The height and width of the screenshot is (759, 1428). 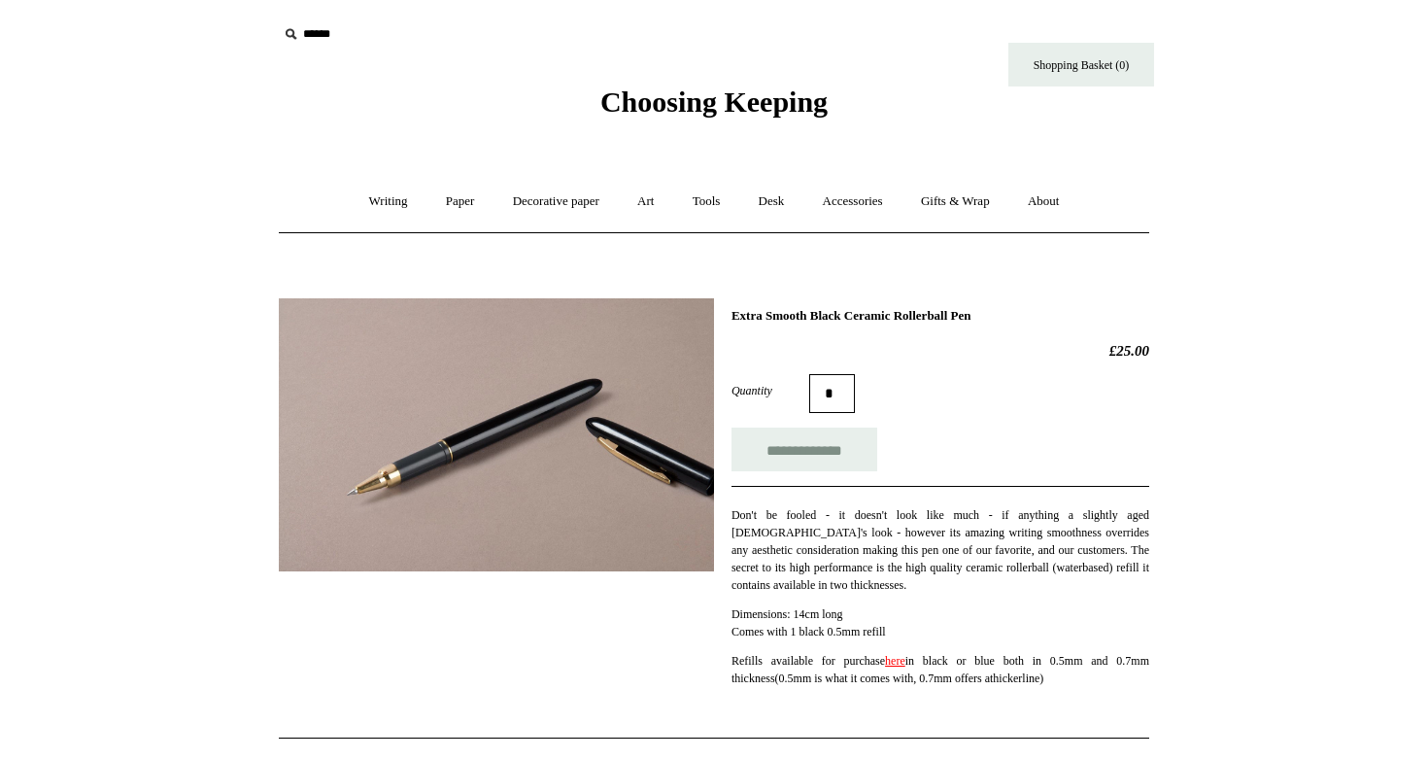 What do you see at coordinates (714, 108) in the screenshot?
I see `a: Choosing Keeping` at bounding box center [714, 108].